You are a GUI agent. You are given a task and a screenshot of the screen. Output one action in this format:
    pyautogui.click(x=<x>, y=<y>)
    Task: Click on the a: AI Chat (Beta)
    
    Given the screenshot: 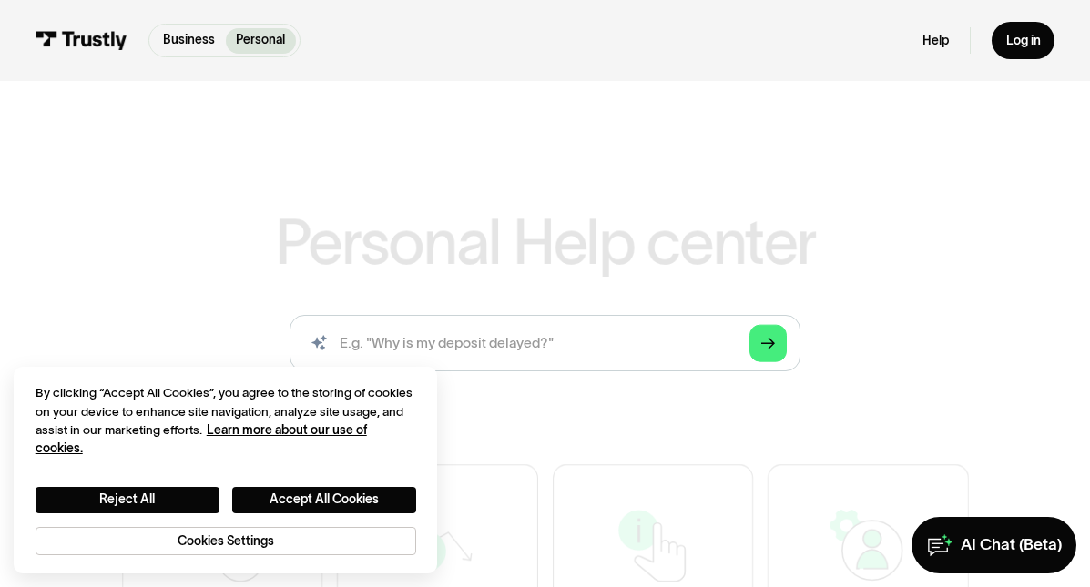 What is the action you would take?
    pyautogui.click(x=994, y=546)
    